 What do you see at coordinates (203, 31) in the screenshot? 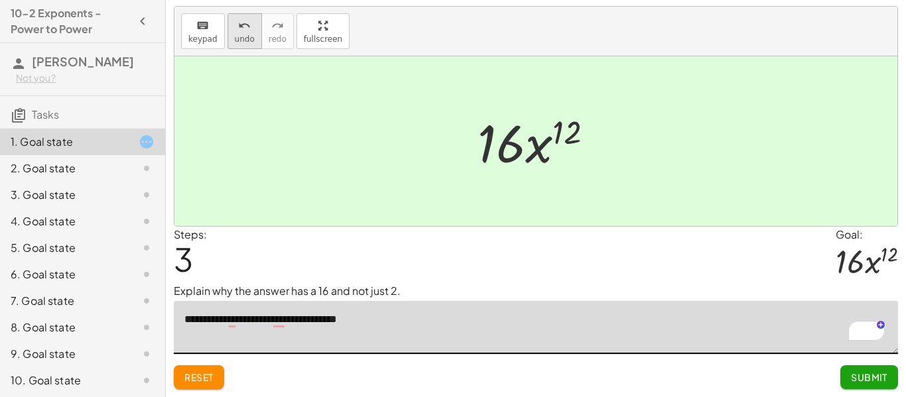
I see `button: keyboardkeypad` at bounding box center [203, 31].